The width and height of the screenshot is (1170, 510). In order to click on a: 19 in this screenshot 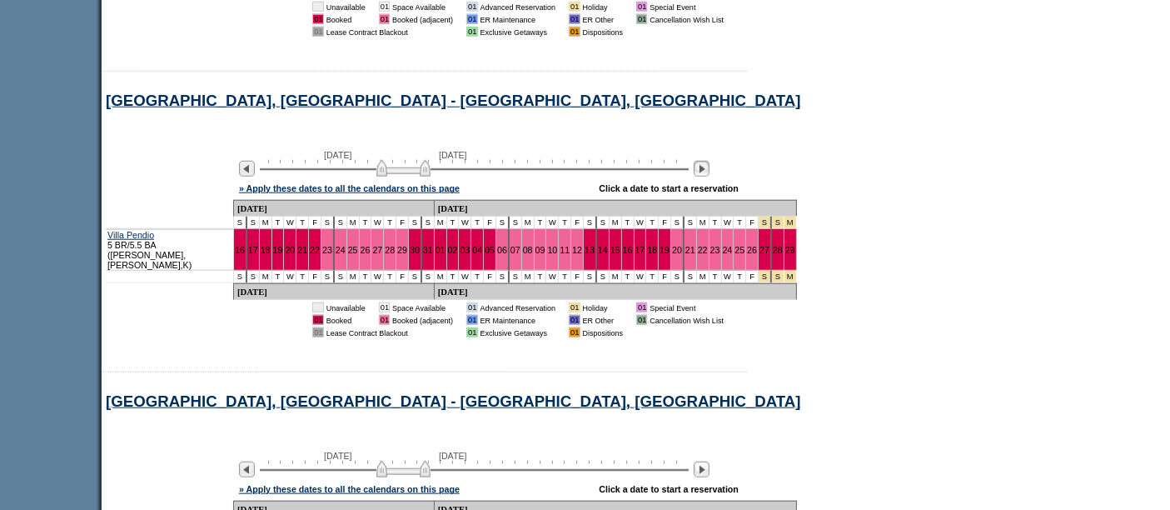, I will do `click(665, 250)`.